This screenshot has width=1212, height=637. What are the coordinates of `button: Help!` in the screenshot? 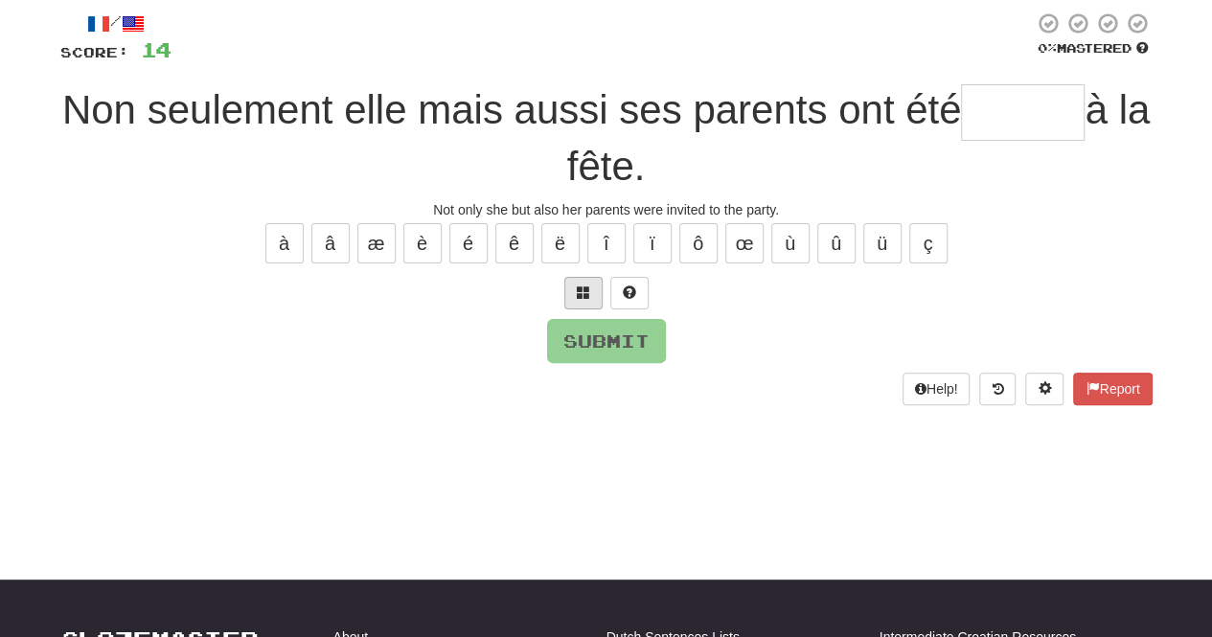 It's located at (936, 389).